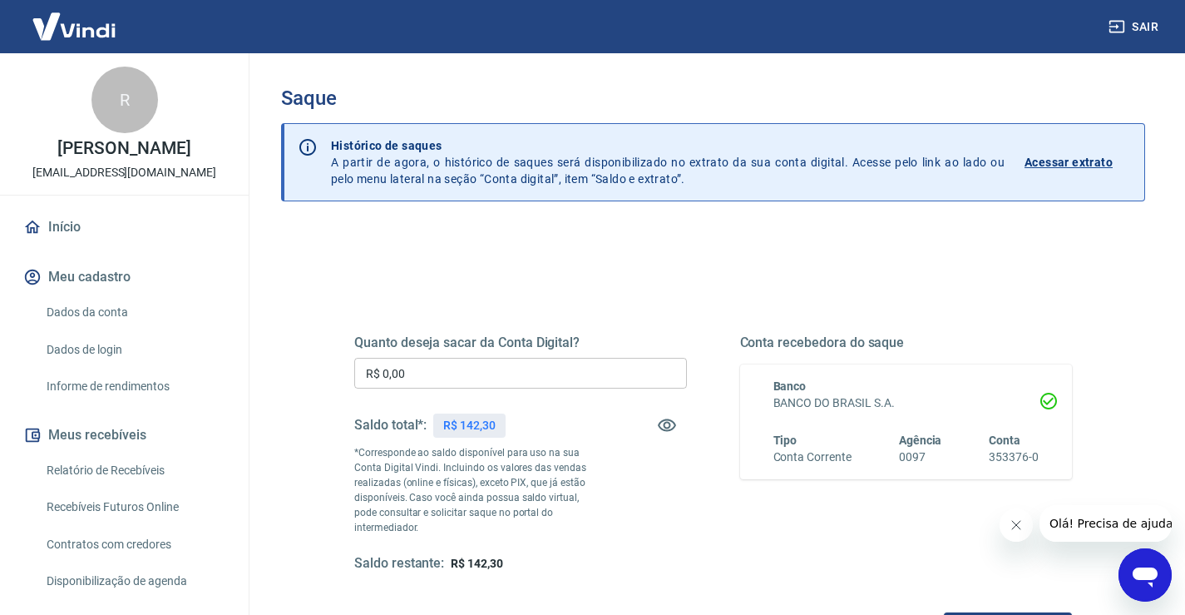 The height and width of the screenshot is (615, 1185). Describe the element at coordinates (124, 227) in the screenshot. I see `a: Início` at that location.